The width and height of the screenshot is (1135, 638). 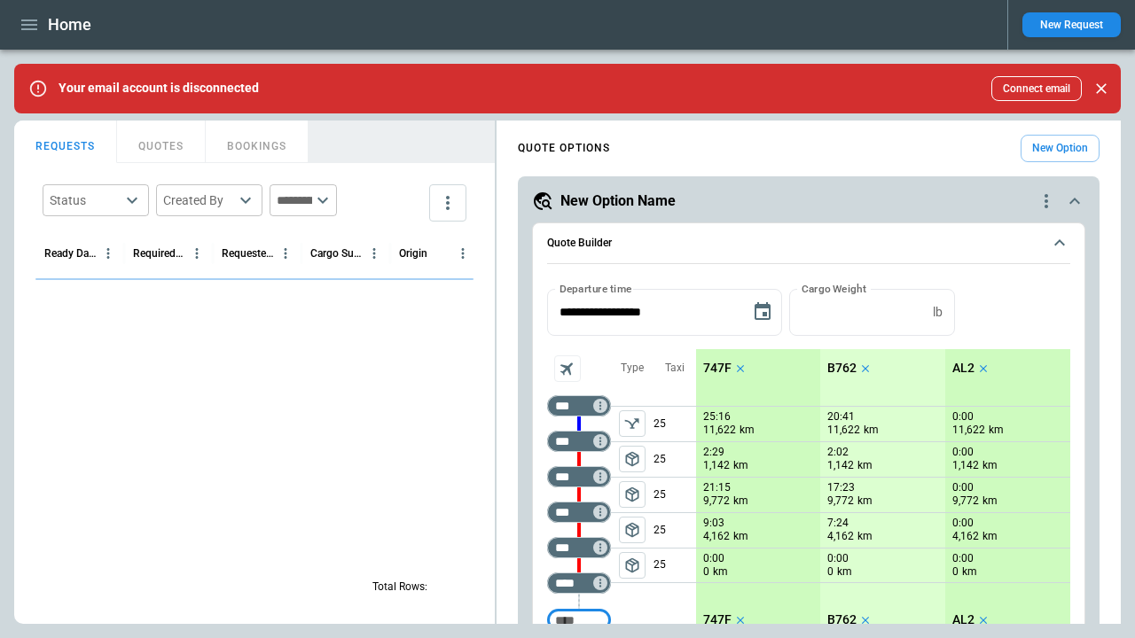 What do you see at coordinates (108, 254) in the screenshot?
I see `button: Ready Date & Time (UTC) column menu` at bounding box center [108, 254].